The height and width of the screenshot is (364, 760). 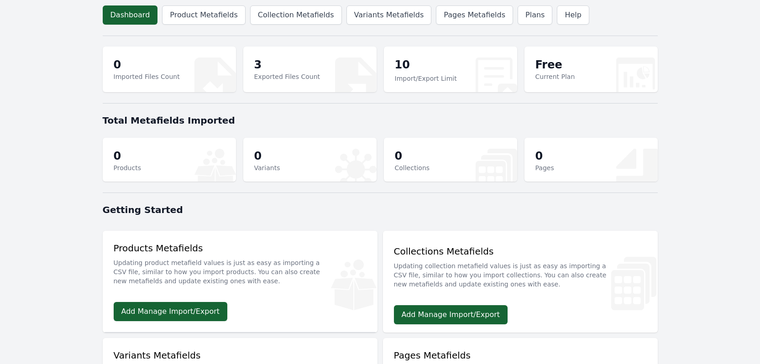 What do you see at coordinates (474, 15) in the screenshot?
I see `a: Pages Metafields` at bounding box center [474, 15].